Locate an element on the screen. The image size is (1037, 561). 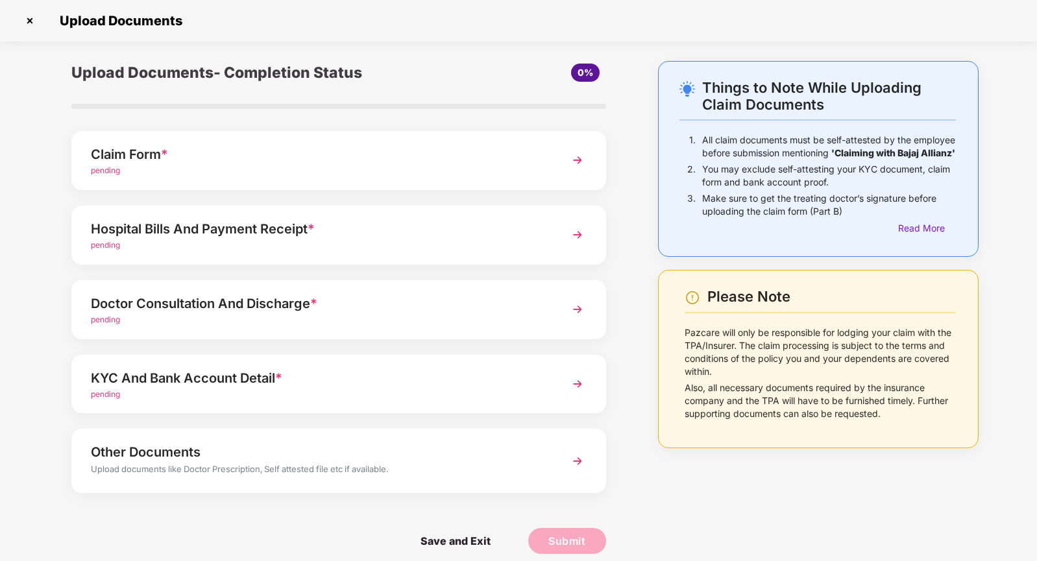
p: All claim documents must be self-attested by the employee before submission mentioning is located at coordinates (828, 147).